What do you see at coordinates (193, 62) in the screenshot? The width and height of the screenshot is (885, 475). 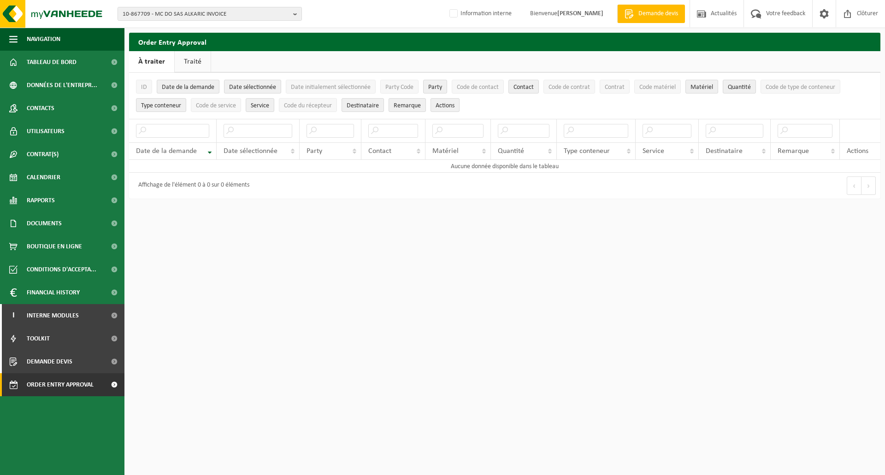 I see `a: Traité` at bounding box center [193, 62].